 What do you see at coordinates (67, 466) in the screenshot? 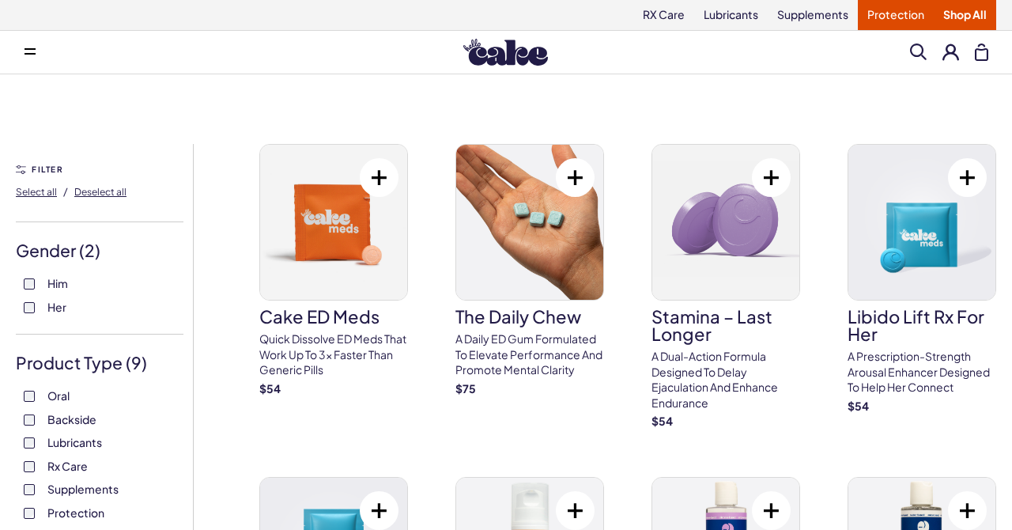
I see `span: Rx Care` at bounding box center [67, 466].